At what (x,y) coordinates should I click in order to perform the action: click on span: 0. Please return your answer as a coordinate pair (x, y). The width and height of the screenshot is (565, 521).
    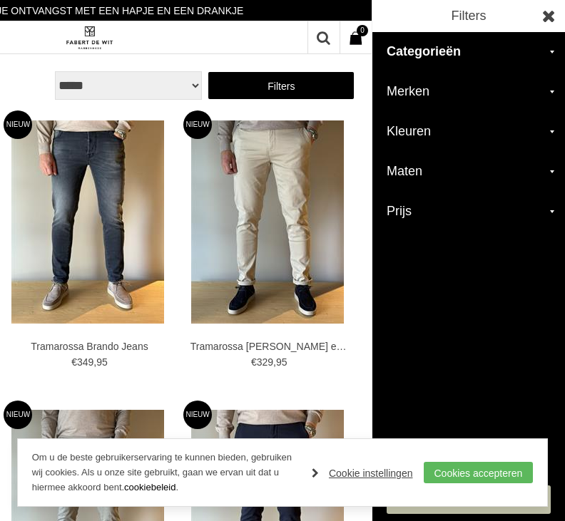
    Looking at the image, I should click on (362, 31).